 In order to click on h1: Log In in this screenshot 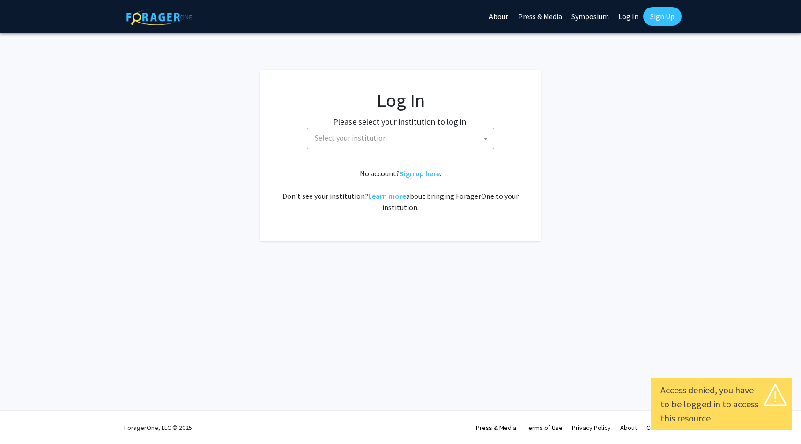, I will do `click(401, 100)`.